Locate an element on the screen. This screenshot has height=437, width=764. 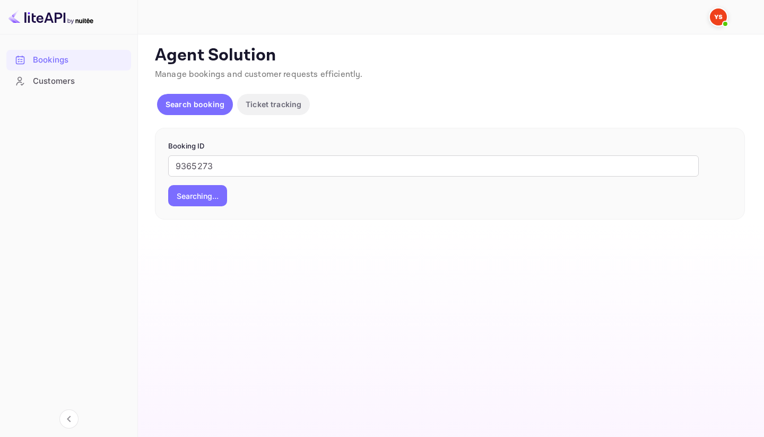
p: Search booking is located at coordinates (195, 104).